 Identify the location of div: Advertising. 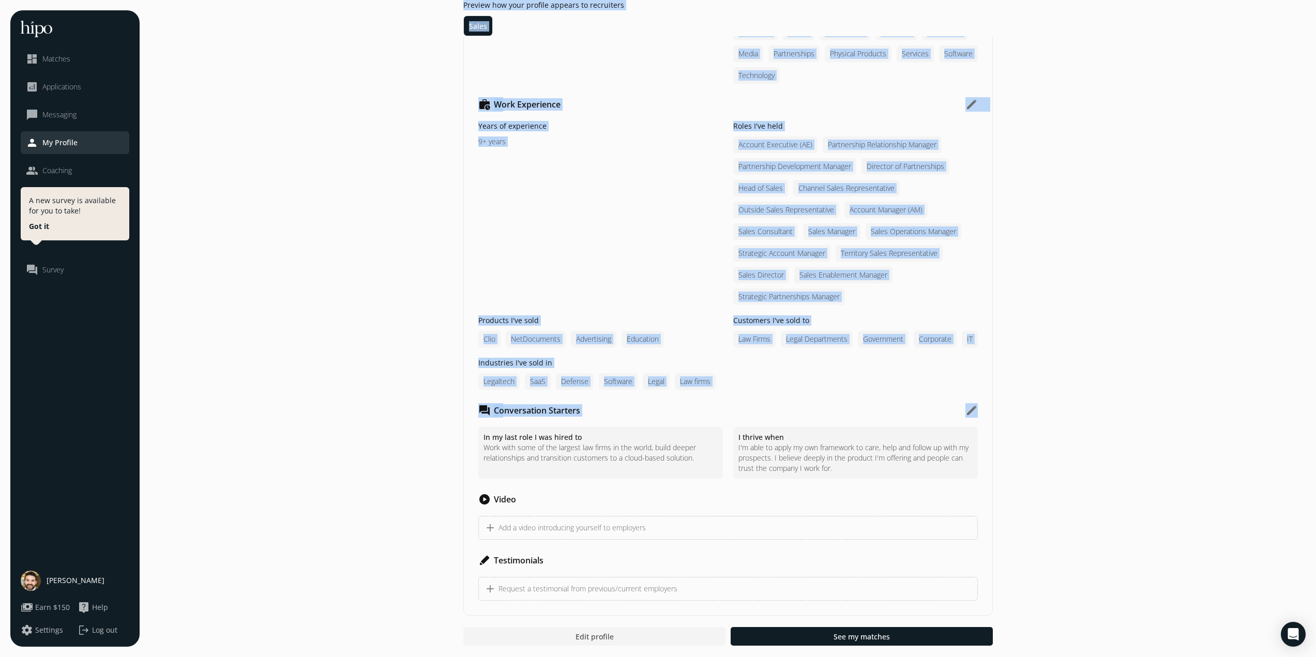
(594, 339).